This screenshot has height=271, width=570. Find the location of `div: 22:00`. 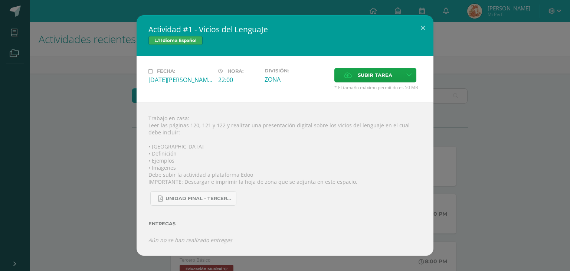

div: 22:00 is located at coordinates (238, 80).